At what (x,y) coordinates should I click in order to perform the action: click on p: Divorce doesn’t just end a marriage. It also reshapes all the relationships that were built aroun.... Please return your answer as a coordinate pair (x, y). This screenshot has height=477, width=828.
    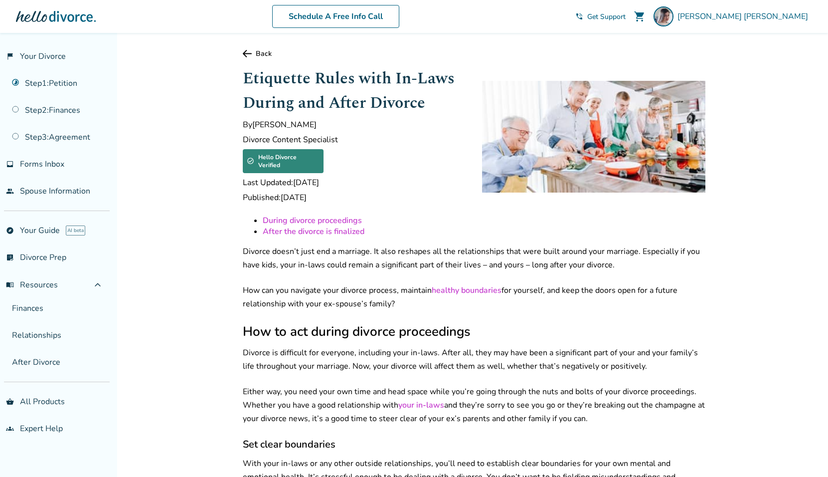
    Looking at the image, I should click on (474, 258).